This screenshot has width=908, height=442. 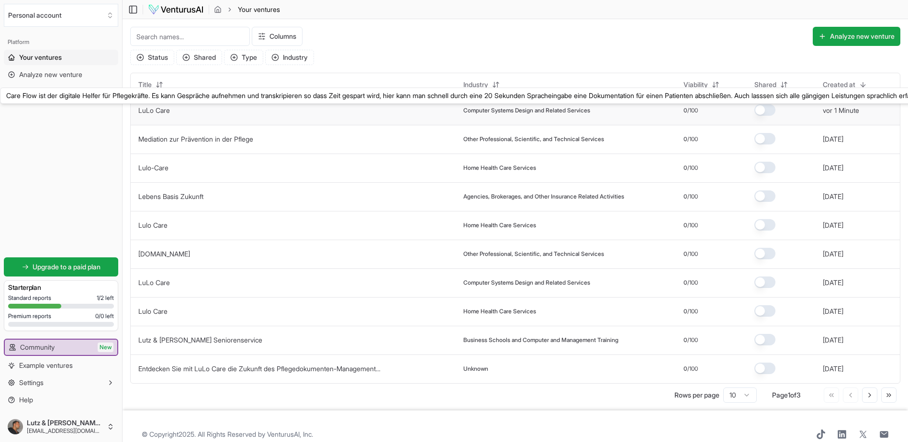 What do you see at coordinates (544, 197) in the screenshot?
I see `span: Agencies, Brokerages, and Other Insurance Related Activities` at bounding box center [544, 197].